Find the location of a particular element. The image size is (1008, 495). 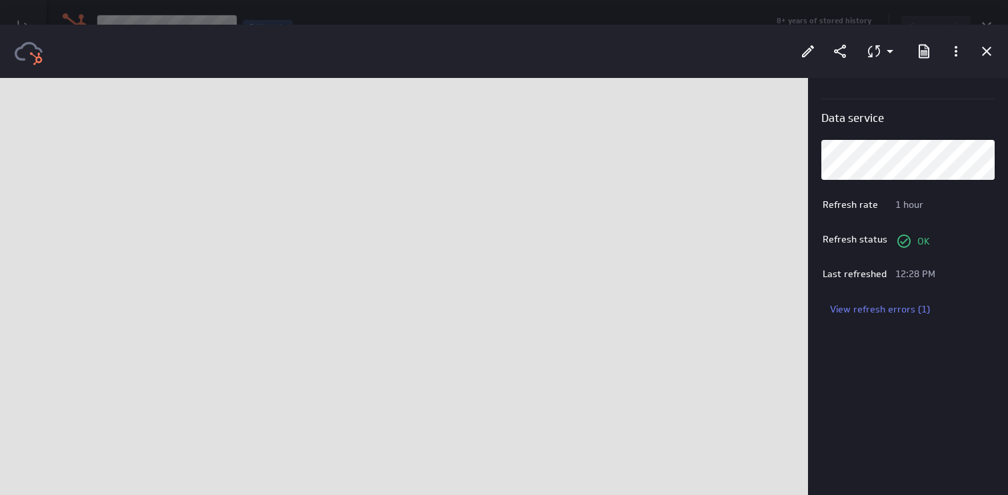

p: Refresh status is located at coordinates (858, 239).